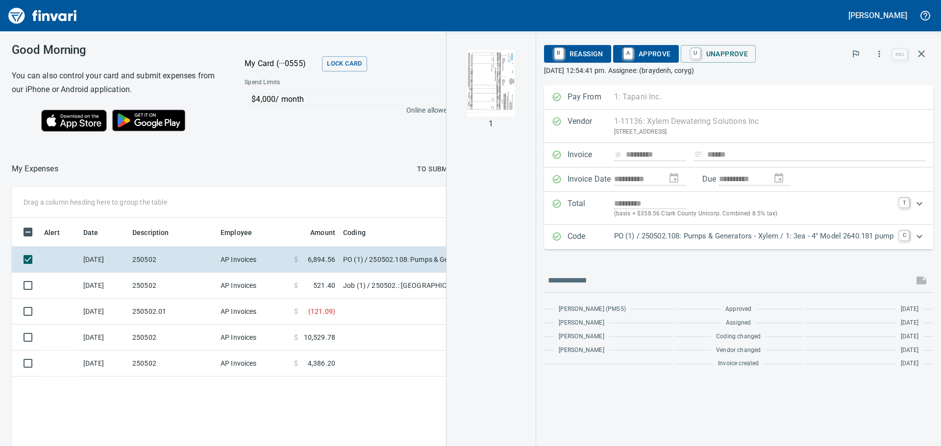 The width and height of the screenshot is (941, 446). I want to click on button: Flag, so click(856, 54).